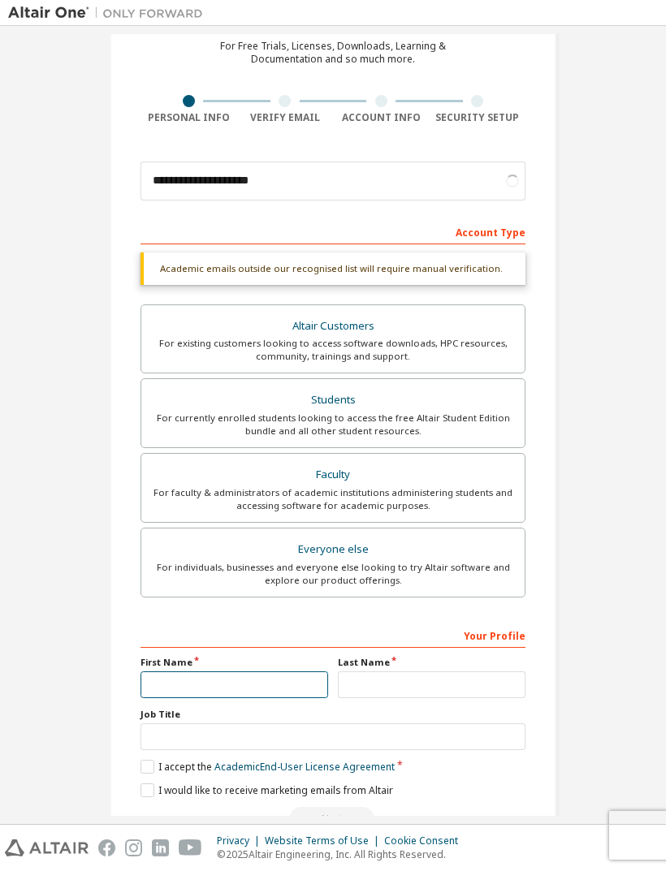 The image size is (666, 871). I want to click on a: Academic End-User License Agreement, so click(304, 766).